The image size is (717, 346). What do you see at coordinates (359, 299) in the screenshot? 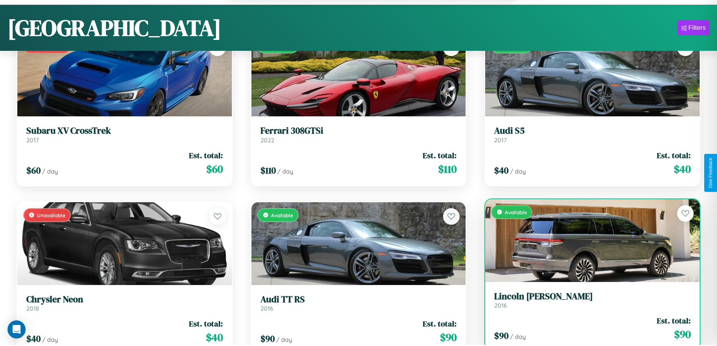
I see `h3: Audi TT RS` at bounding box center [359, 299].